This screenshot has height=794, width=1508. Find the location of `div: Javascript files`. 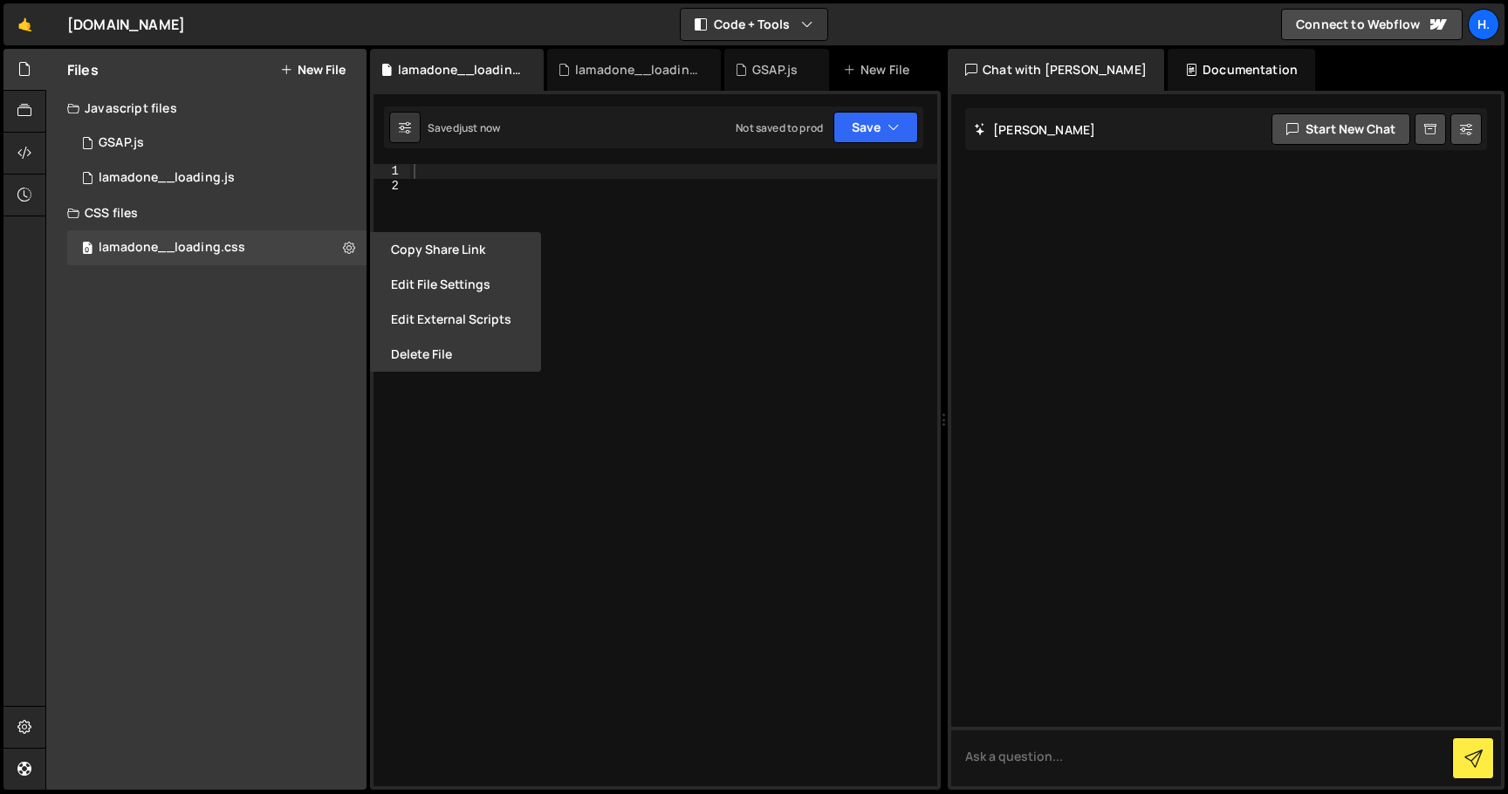

div: Javascript files is located at coordinates (206, 108).